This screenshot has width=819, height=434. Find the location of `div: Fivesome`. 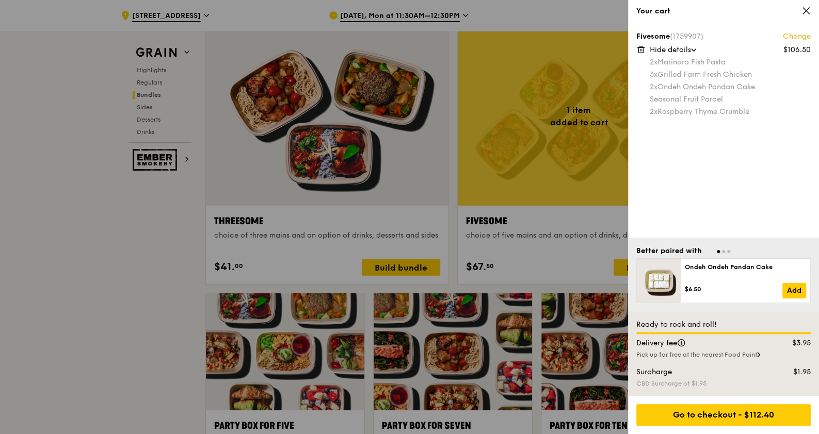

div: Fivesome is located at coordinates (723, 37).